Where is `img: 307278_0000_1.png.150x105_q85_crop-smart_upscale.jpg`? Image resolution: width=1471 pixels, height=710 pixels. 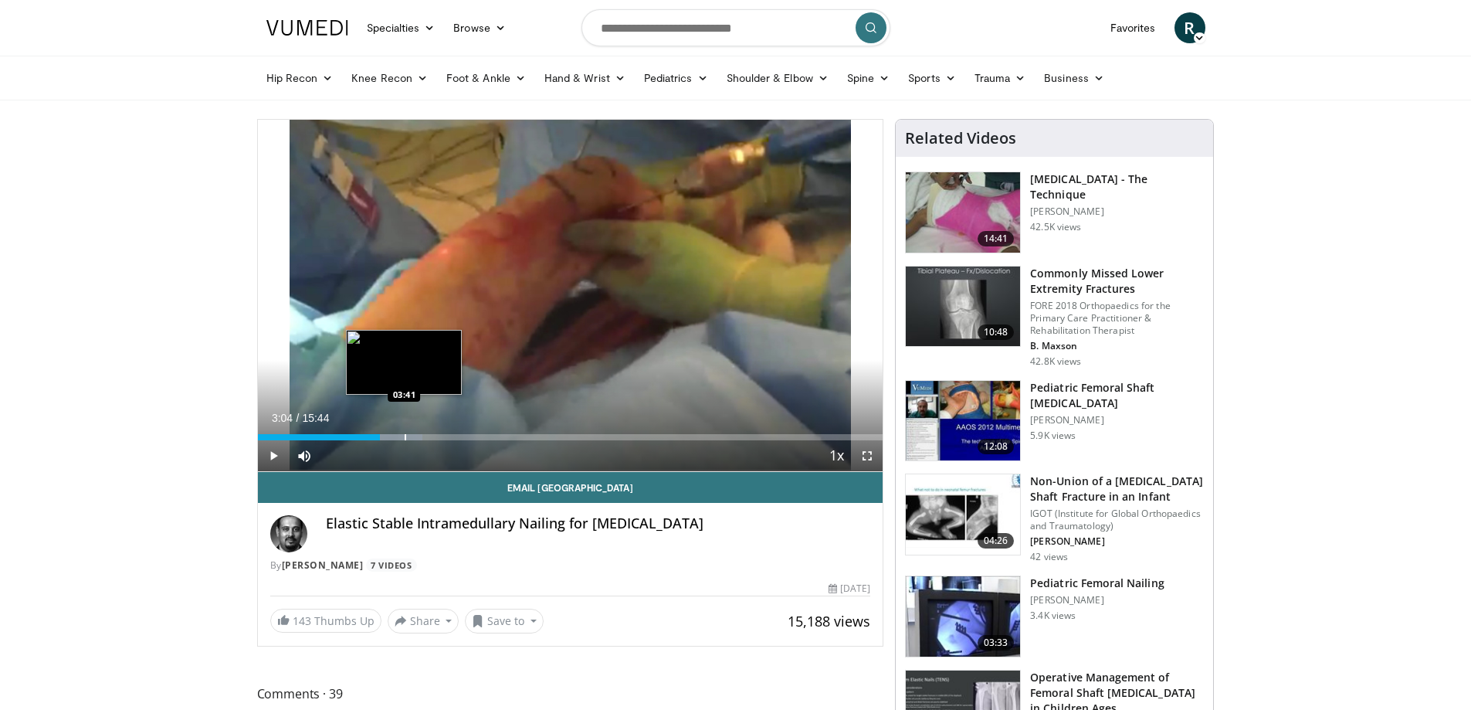
img: 307278_0000_1.png.150x105_q85_crop-smart_upscale.jpg is located at coordinates (963, 616).